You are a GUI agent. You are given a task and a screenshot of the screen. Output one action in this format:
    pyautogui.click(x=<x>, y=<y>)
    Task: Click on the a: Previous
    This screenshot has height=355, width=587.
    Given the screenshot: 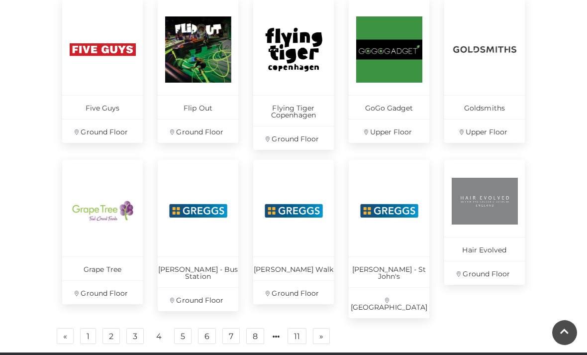 What is the action you would take?
    pyautogui.click(x=65, y=336)
    